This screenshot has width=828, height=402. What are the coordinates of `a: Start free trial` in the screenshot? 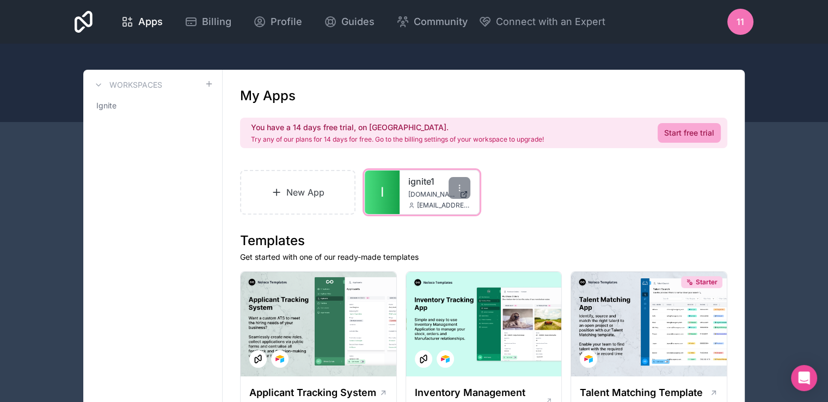 It's located at (689, 133).